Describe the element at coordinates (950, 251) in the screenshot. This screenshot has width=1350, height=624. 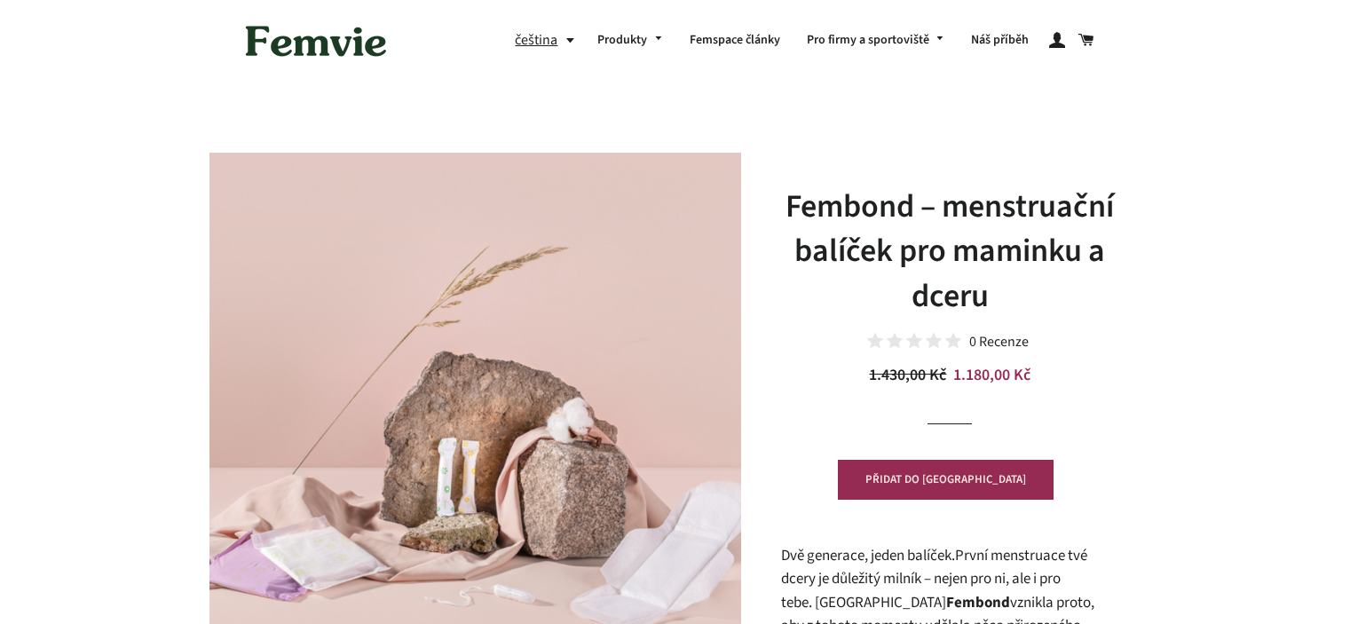
I see `h1: Fembond – menstruační balíček pro maminku a dceru` at that location.